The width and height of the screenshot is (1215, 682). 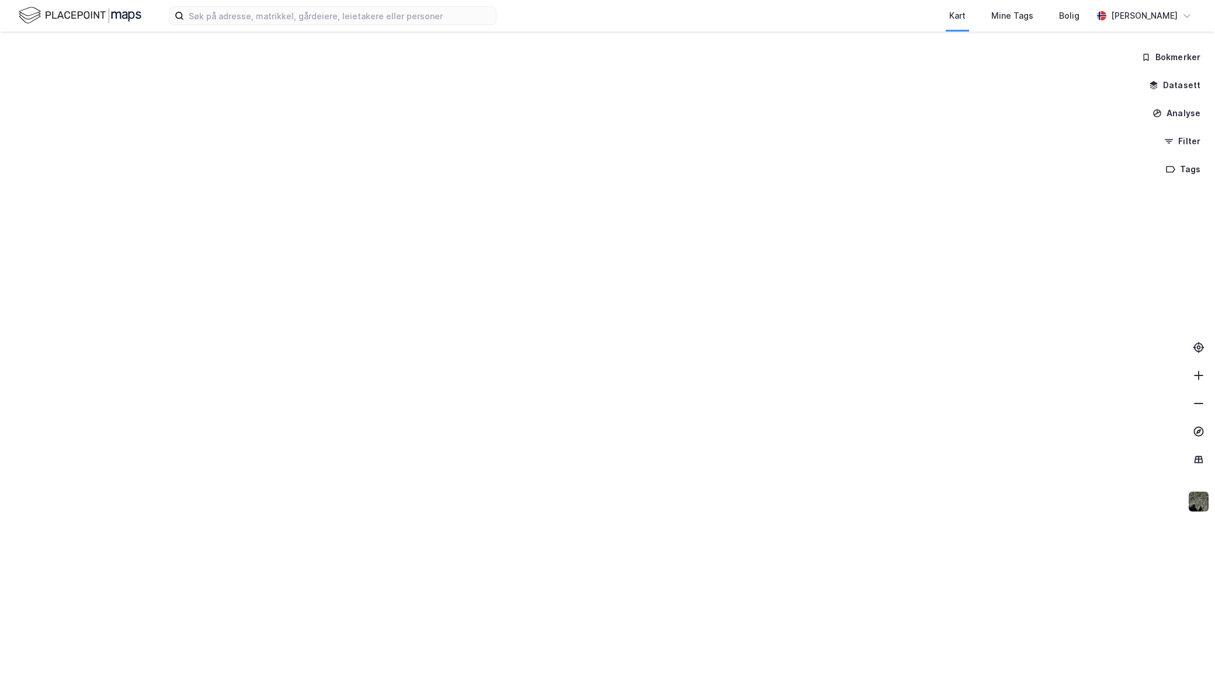 What do you see at coordinates (1013, 16) in the screenshot?
I see `div: Mine Tags` at bounding box center [1013, 16].